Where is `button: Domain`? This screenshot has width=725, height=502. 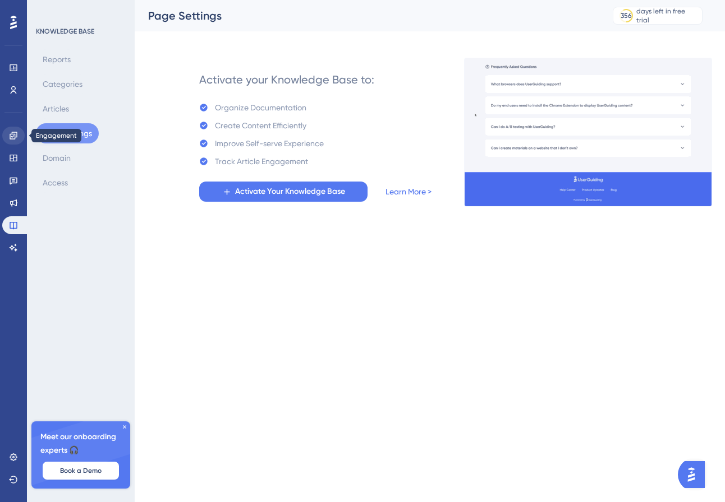
button: Domain is located at coordinates (57, 158).